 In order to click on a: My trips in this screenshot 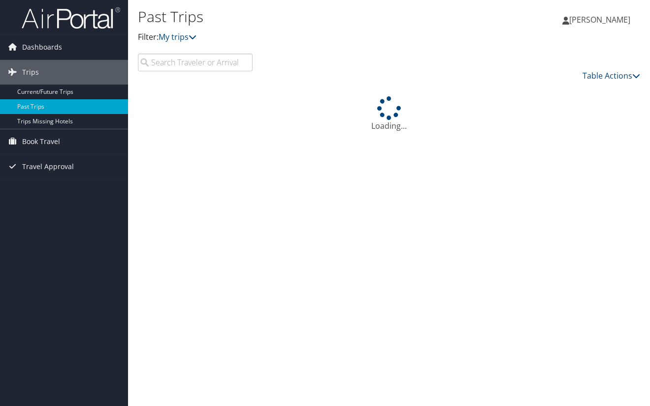, I will do `click(177, 37)`.